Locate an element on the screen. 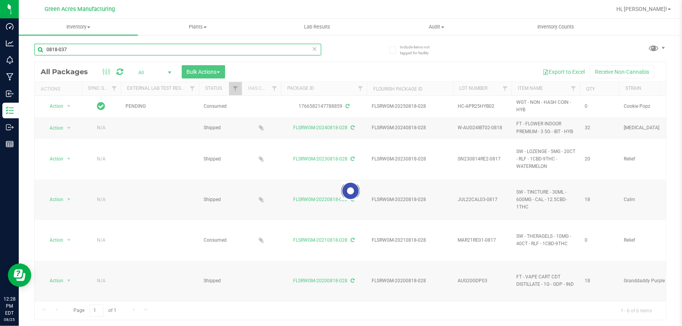  p: 12:28 PM EDT is located at coordinates (9, 306).